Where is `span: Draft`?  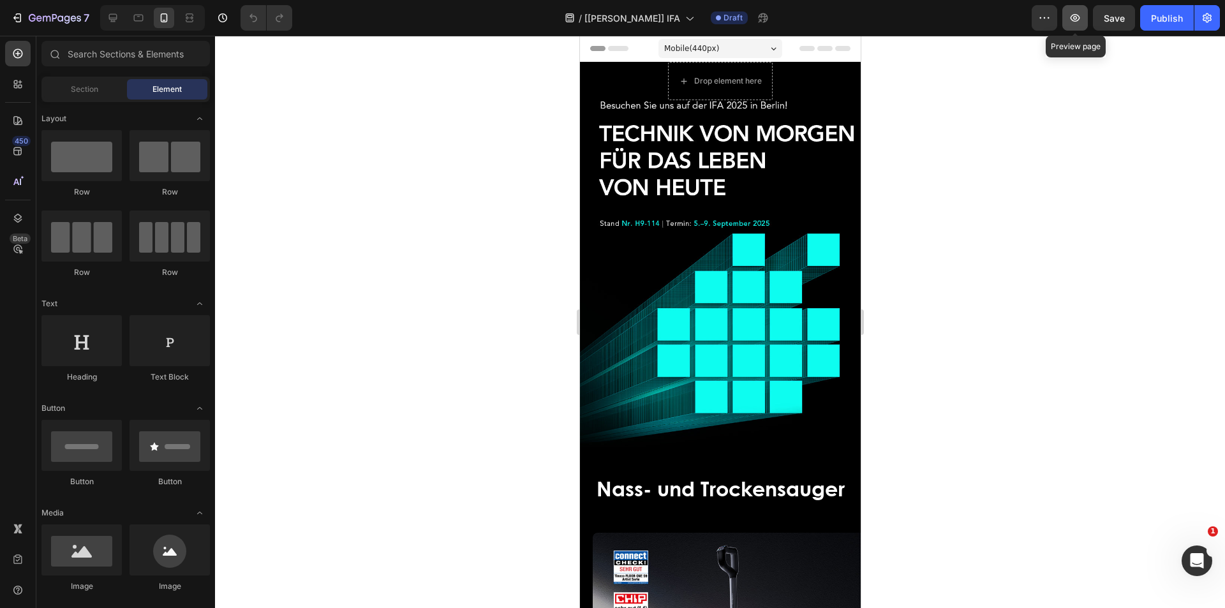
span: Draft is located at coordinates (733, 18).